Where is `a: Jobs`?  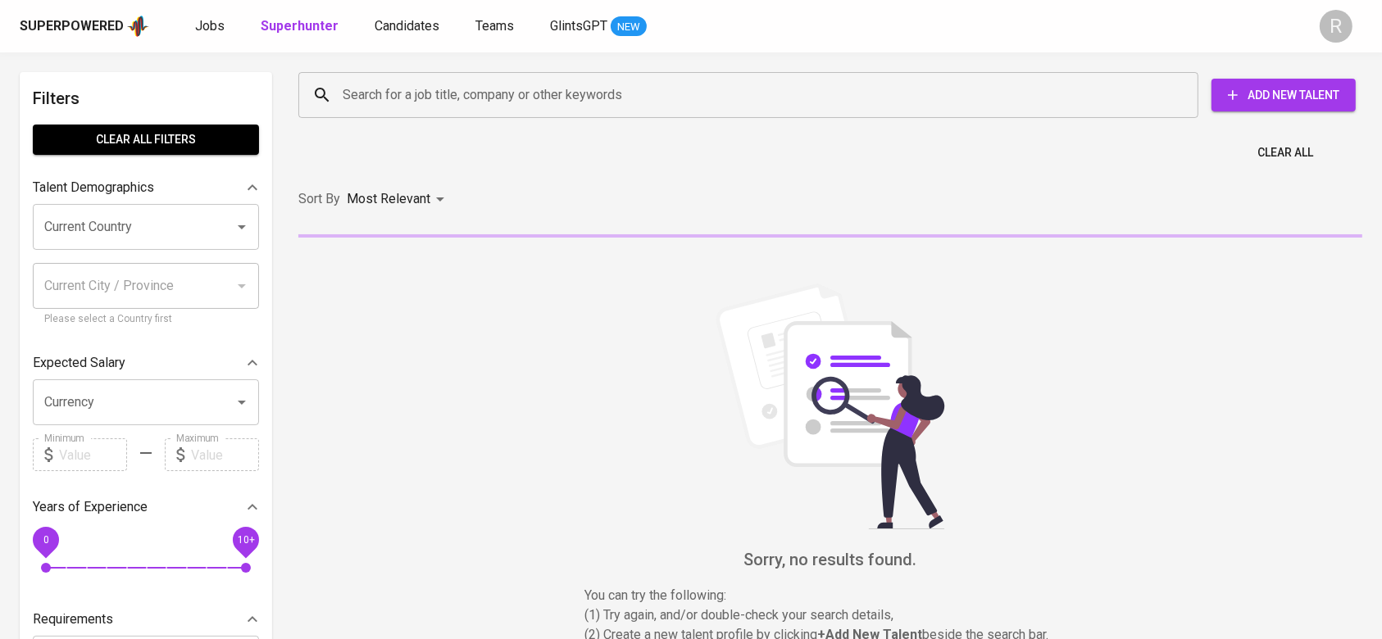 a: Jobs is located at coordinates (211, 26).